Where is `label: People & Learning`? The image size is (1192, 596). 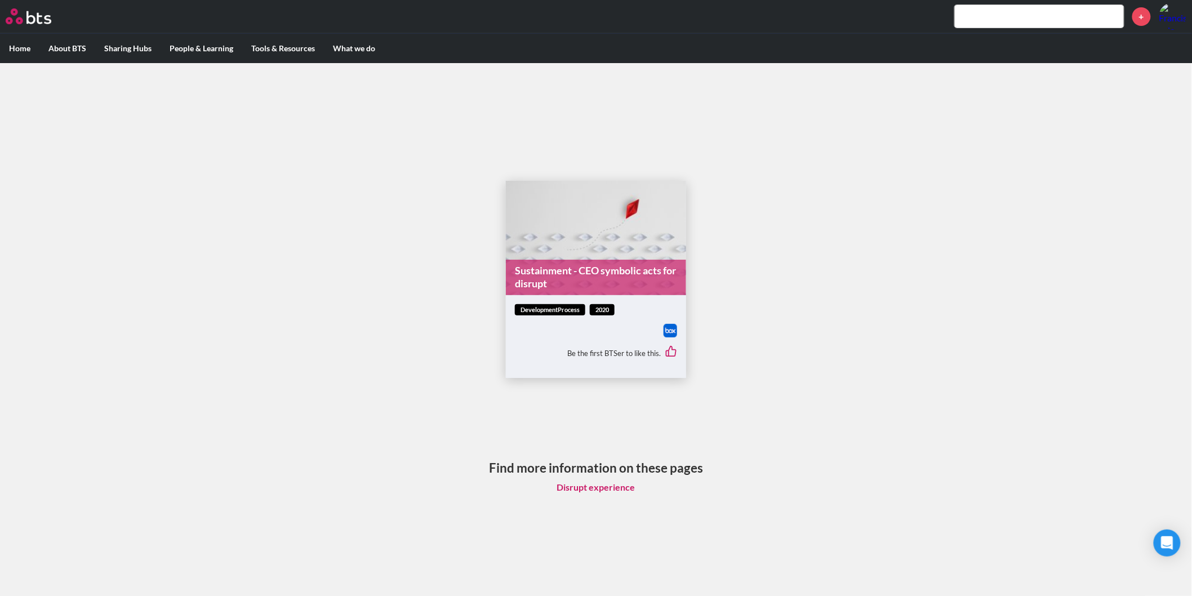 label: People & Learning is located at coordinates (201, 48).